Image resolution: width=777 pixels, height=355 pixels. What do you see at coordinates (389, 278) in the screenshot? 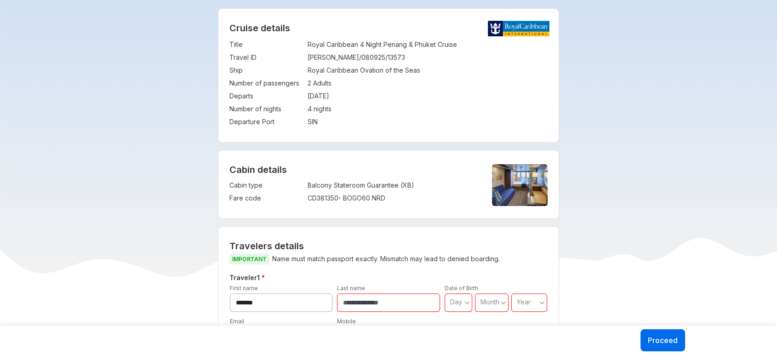
I see `h5: Traveler 1` at bounding box center [389, 278].